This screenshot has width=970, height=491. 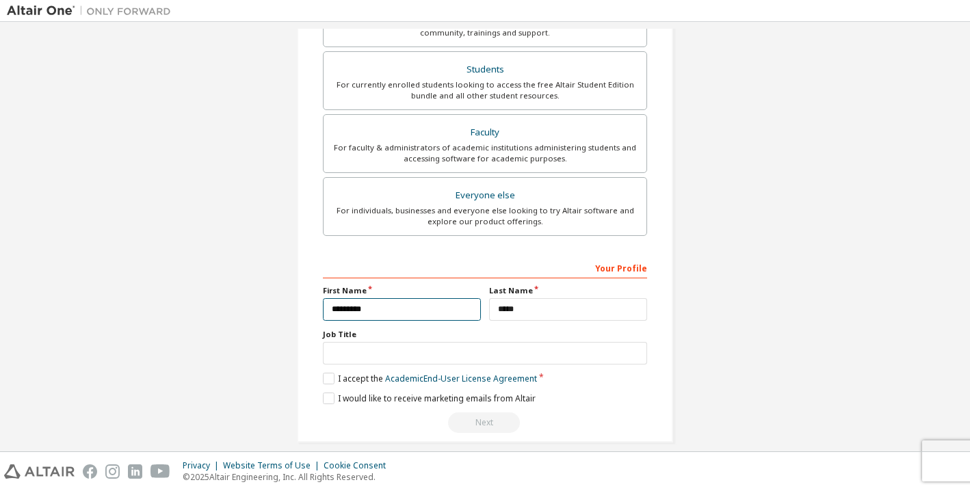 What do you see at coordinates (485, 268) in the screenshot?
I see `div: Your Profile` at bounding box center [485, 268].